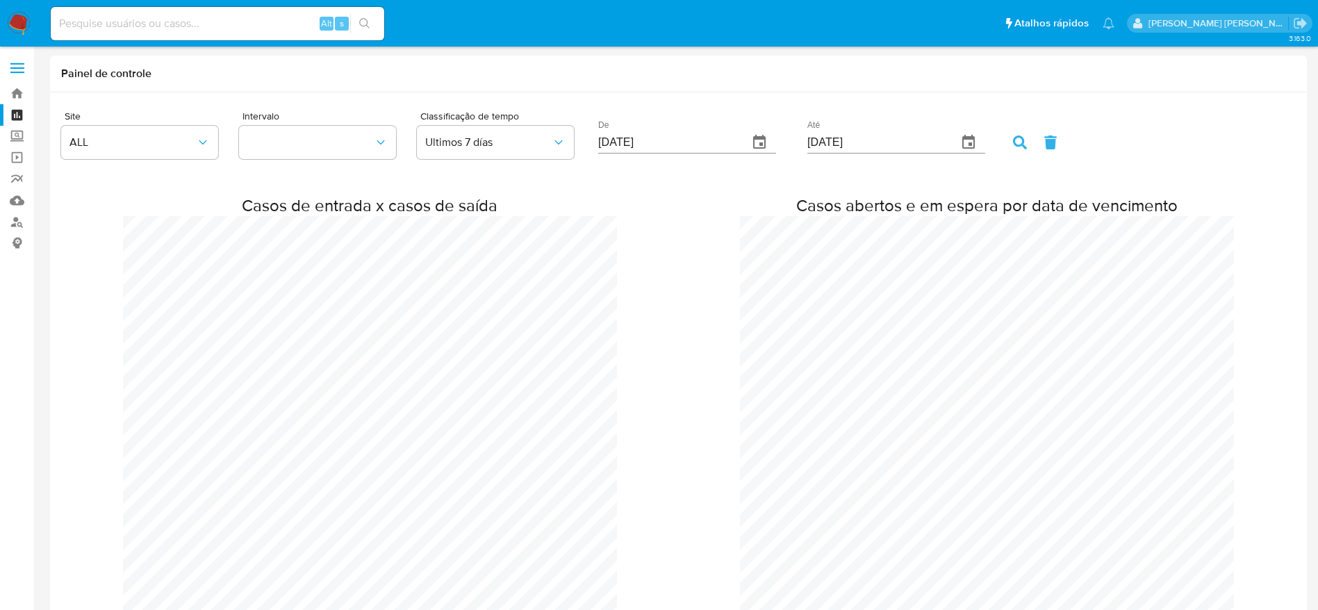 This screenshot has height=610, width=1318. Describe the element at coordinates (133, 142) in the screenshot. I see `span: ALL` at that location.